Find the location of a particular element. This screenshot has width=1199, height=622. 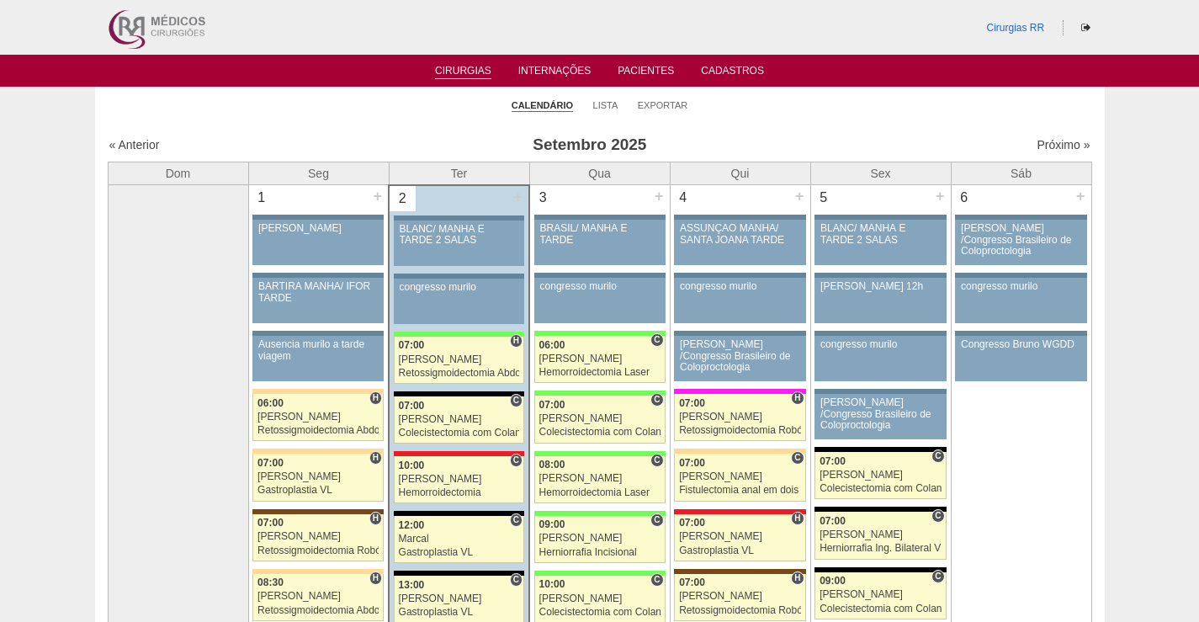

div: Fistulectomia anal em dois tempos is located at coordinates (740, 490).